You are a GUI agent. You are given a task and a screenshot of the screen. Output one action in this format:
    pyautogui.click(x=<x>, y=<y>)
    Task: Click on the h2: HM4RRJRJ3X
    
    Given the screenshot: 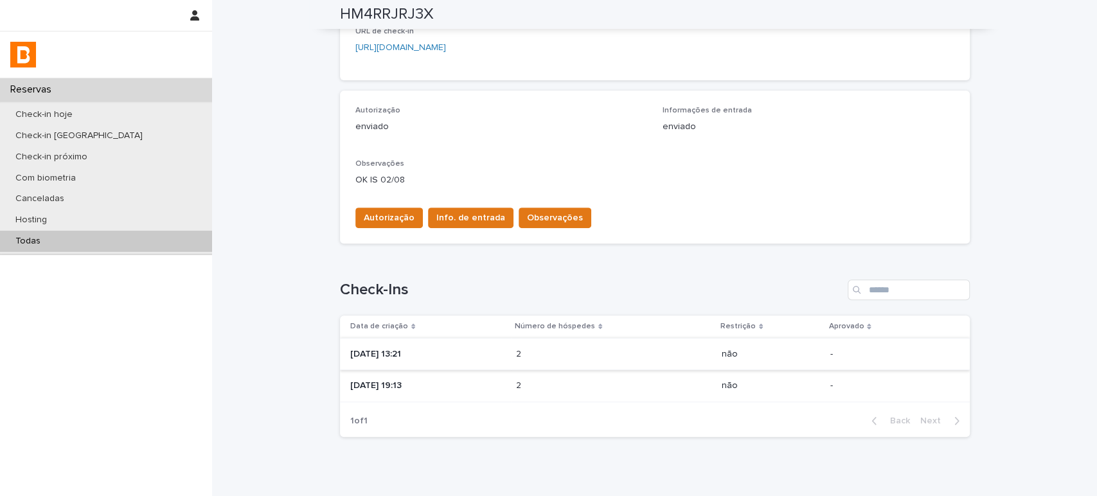 What is the action you would take?
    pyautogui.click(x=387, y=14)
    